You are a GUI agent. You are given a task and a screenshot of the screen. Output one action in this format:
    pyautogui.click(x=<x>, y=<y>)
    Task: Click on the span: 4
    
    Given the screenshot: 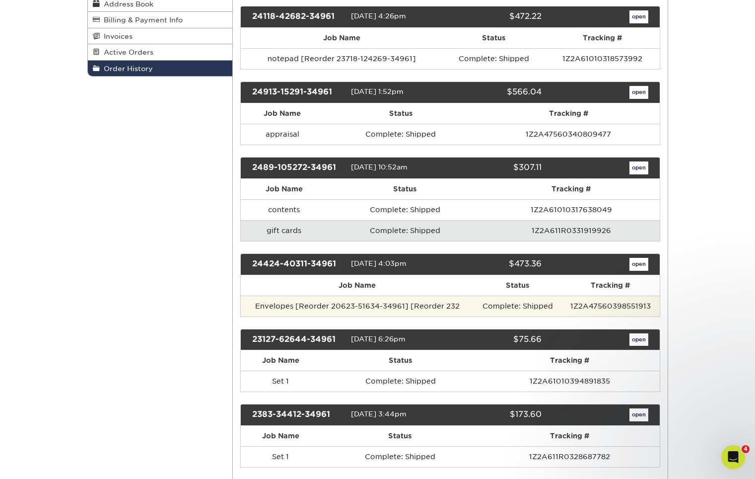 What is the action you would take?
    pyautogui.click(x=746, y=449)
    